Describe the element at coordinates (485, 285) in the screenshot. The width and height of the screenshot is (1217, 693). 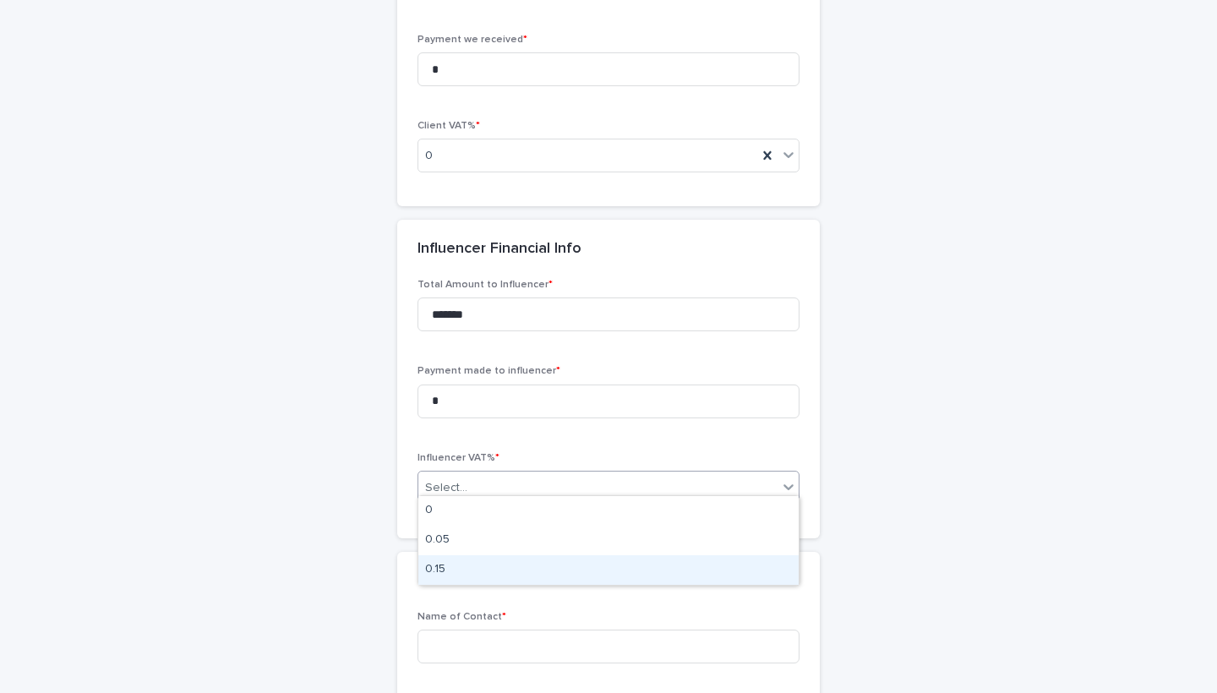
I see `span: Total Amount to Influencer` at that location.